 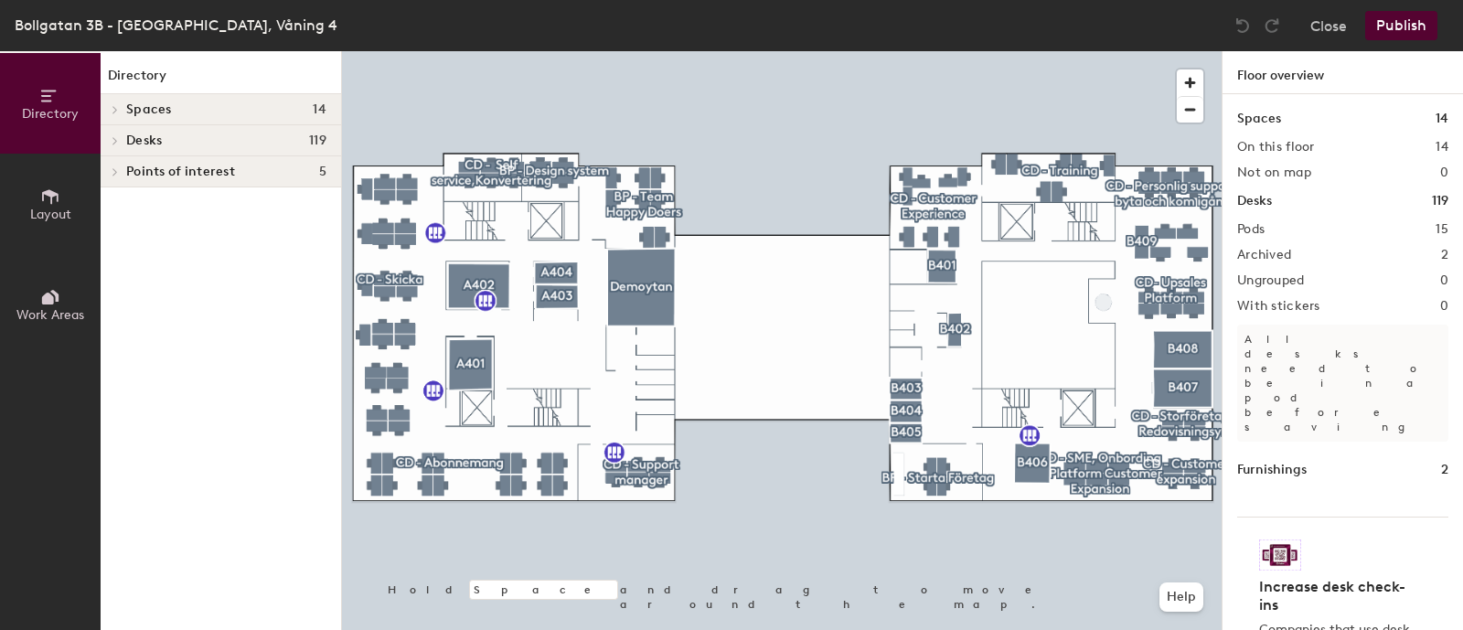 What do you see at coordinates (1278, 306) in the screenshot?
I see `h2: With stickers` at bounding box center [1278, 306].